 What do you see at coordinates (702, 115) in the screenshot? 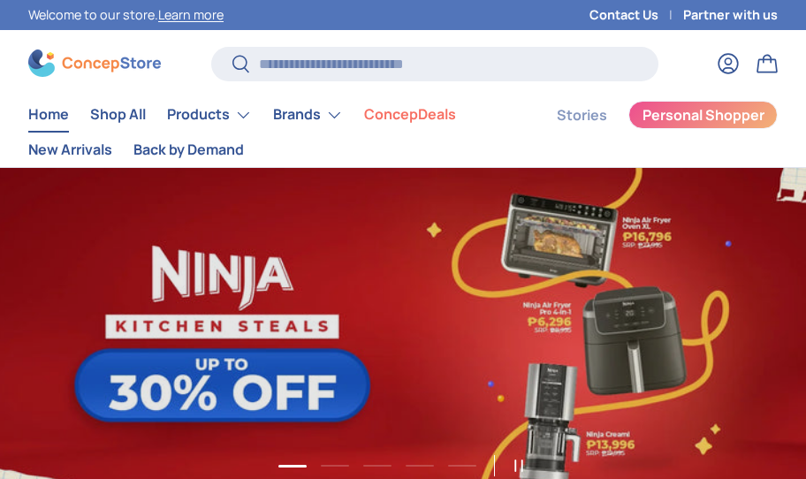
I see `a: Personal Shopper` at bounding box center [702, 115].